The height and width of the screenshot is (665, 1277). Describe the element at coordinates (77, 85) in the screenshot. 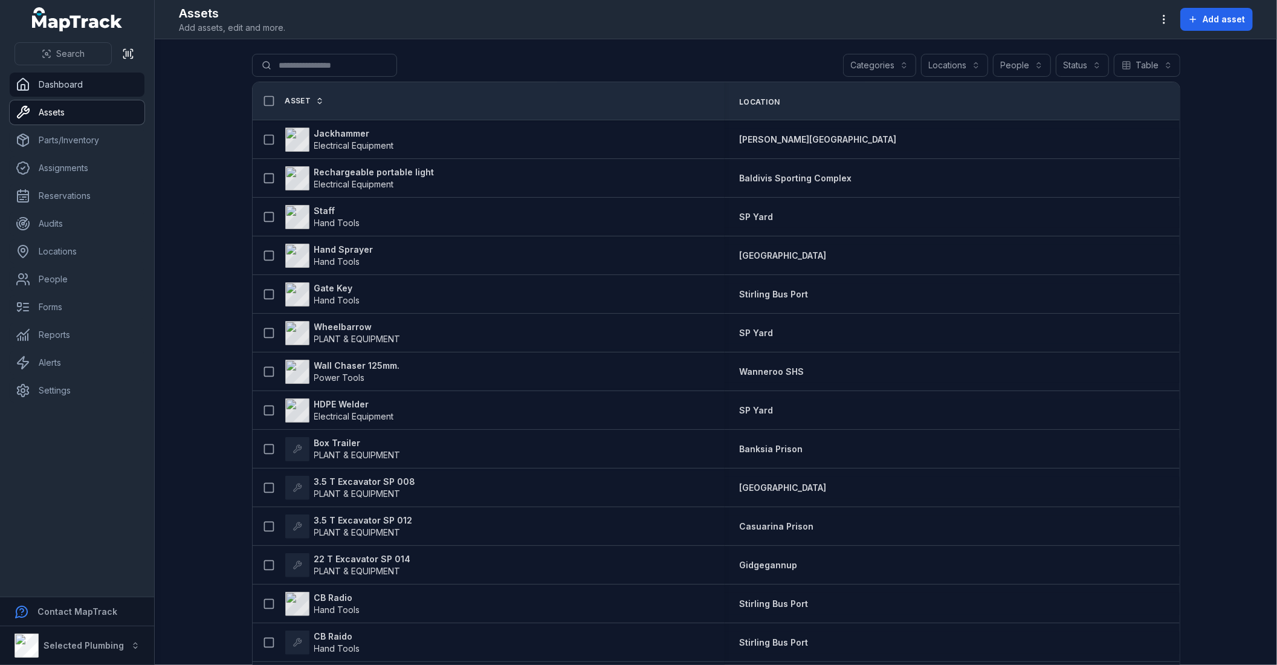

I see `a: Dashboard` at that location.